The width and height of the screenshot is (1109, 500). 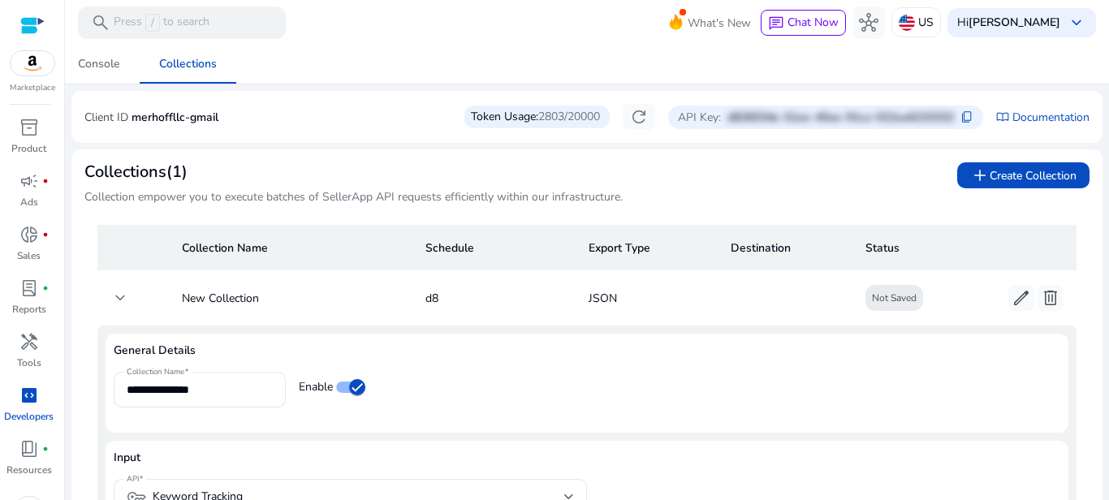 I want to click on th: Schedule, so click(x=494, y=248).